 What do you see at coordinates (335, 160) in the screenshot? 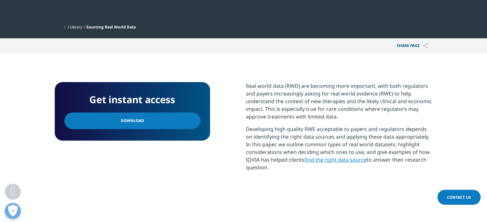
I see `a: find the right data source` at bounding box center [335, 160].